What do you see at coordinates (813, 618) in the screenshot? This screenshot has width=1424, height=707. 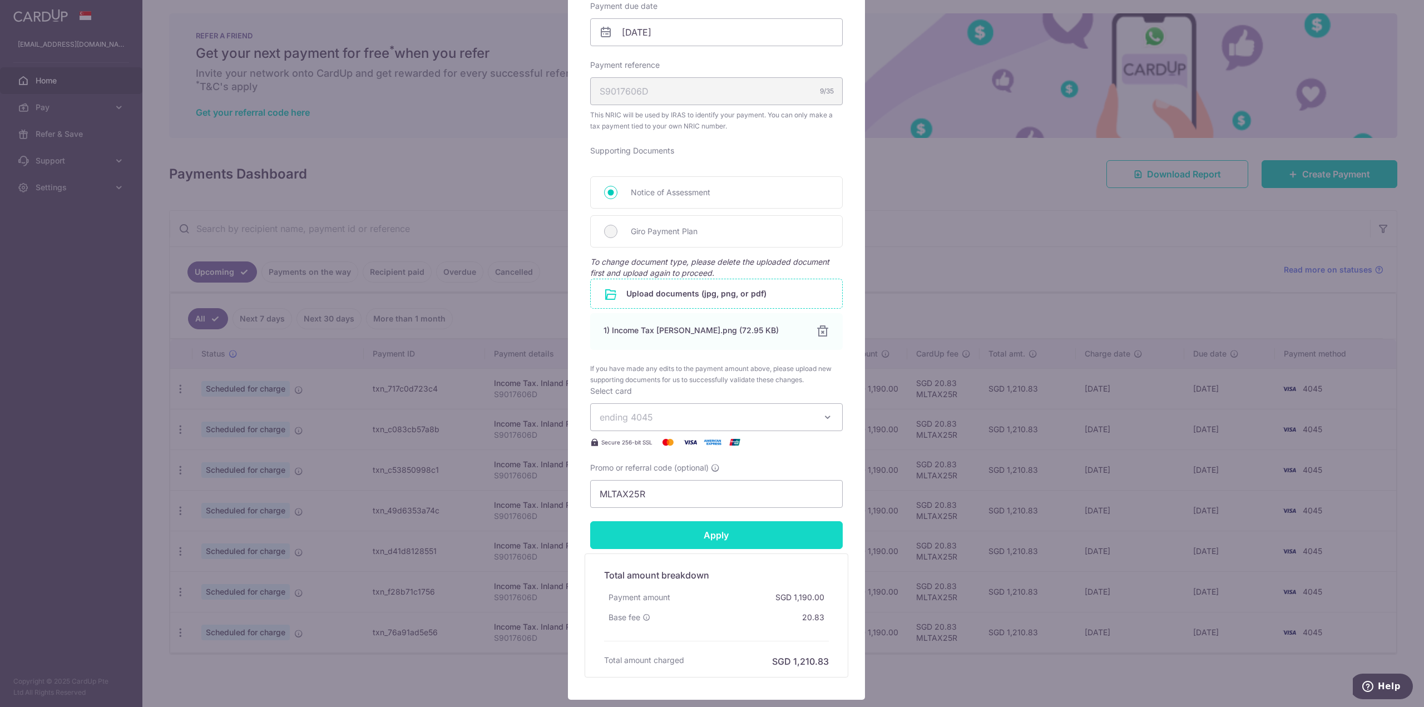 I see `div: 20.83` at bounding box center [813, 618].